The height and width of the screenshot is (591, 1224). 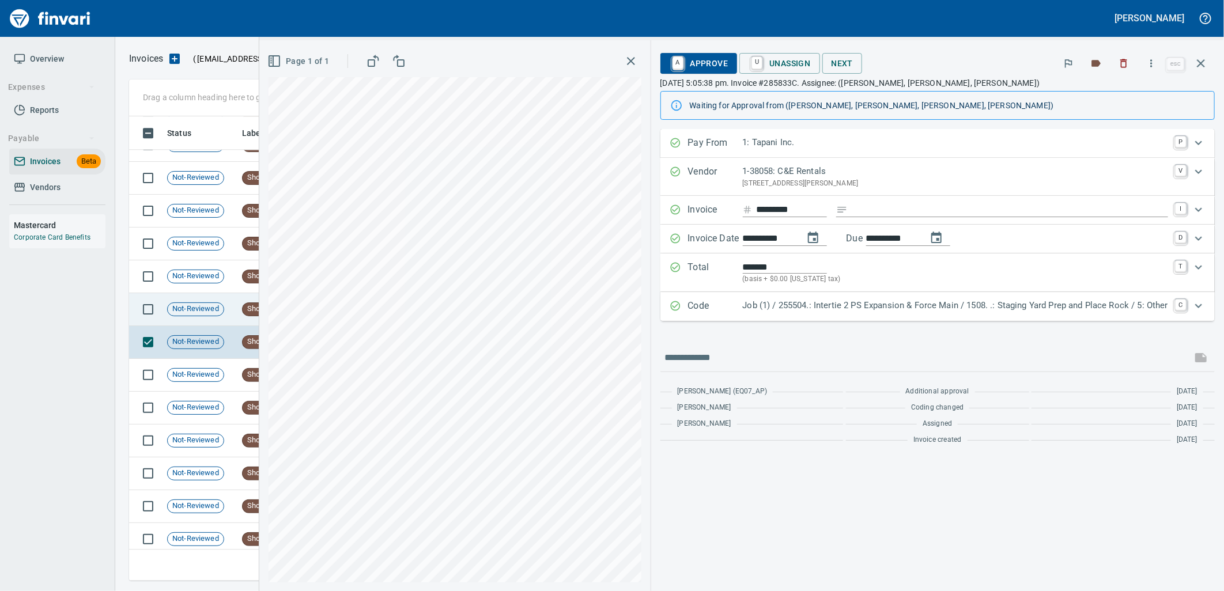 I want to click on a: C, so click(x=1181, y=305).